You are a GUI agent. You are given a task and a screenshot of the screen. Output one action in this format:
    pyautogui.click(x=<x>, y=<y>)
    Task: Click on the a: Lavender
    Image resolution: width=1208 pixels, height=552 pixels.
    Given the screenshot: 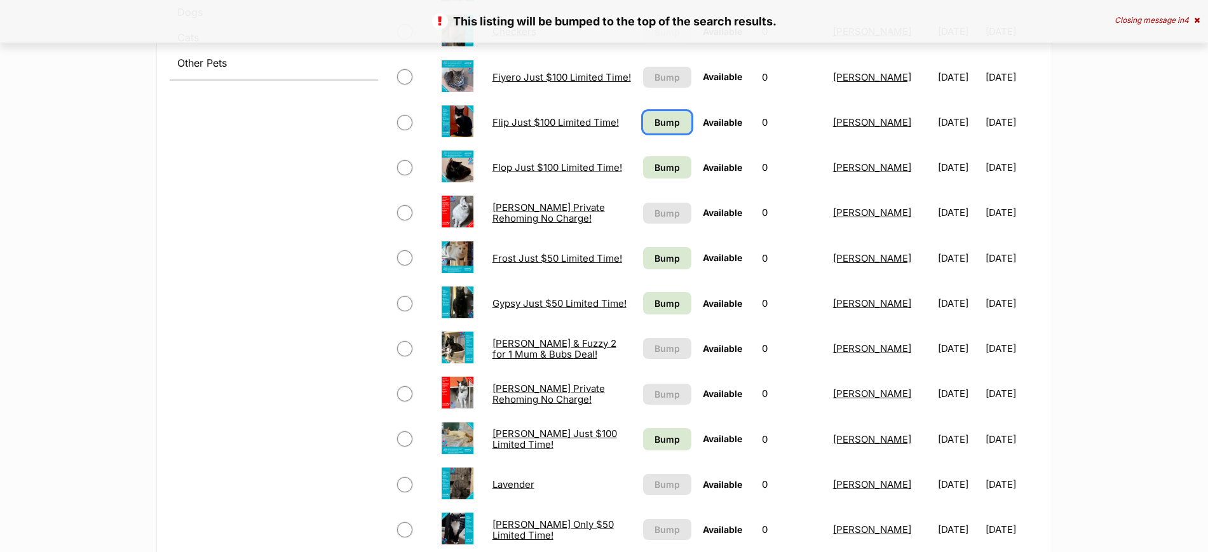 What is the action you would take?
    pyautogui.click(x=514, y=484)
    